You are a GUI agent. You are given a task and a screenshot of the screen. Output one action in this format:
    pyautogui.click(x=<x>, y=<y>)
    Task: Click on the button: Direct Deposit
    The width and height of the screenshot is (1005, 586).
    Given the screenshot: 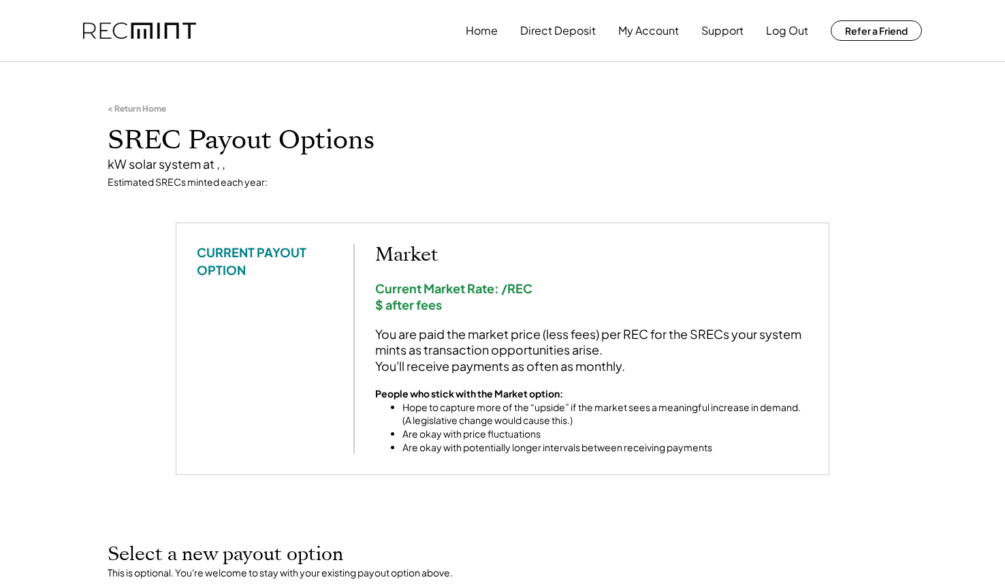 What is the action you would take?
    pyautogui.click(x=558, y=31)
    